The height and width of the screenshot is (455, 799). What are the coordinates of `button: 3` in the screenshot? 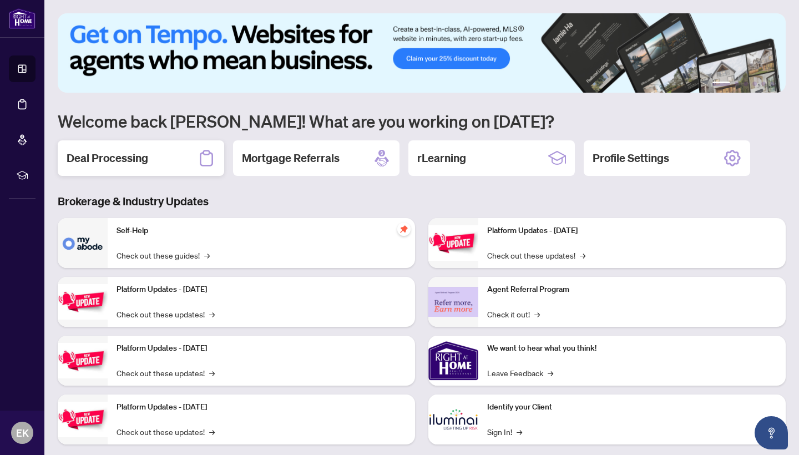 It's located at (746, 84).